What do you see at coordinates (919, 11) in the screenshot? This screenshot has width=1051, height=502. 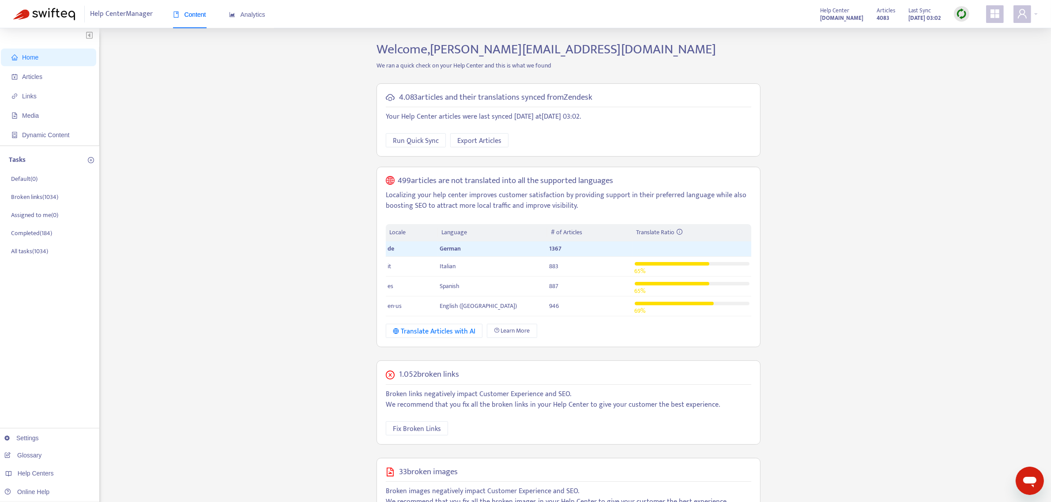 I see `span: Last Sync` at bounding box center [919, 11].